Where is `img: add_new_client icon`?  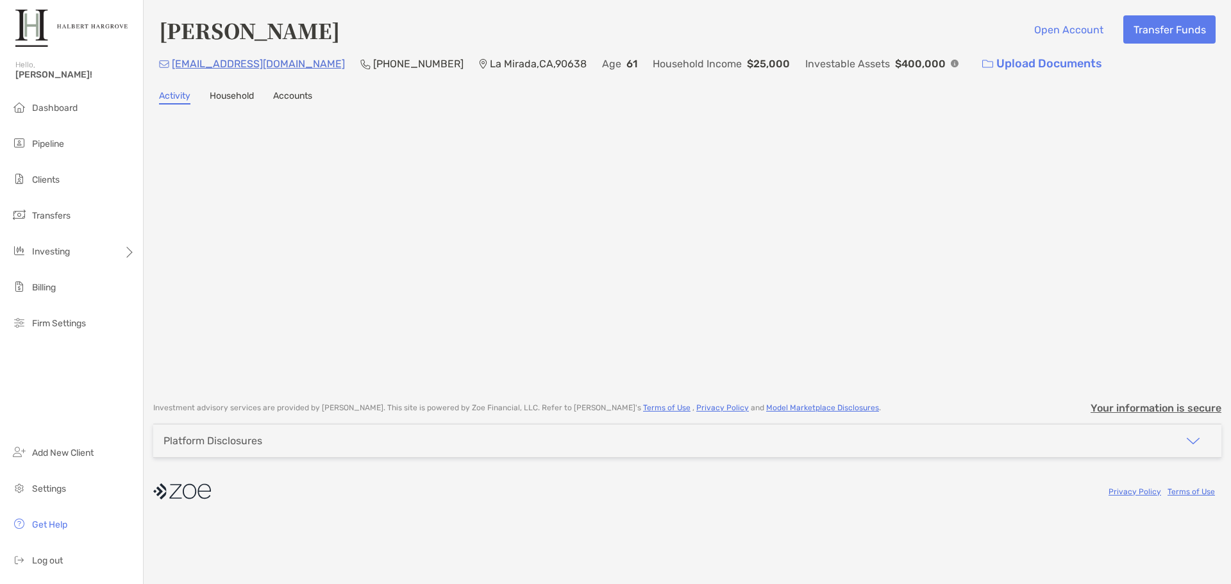
img: add_new_client icon is located at coordinates (19, 452).